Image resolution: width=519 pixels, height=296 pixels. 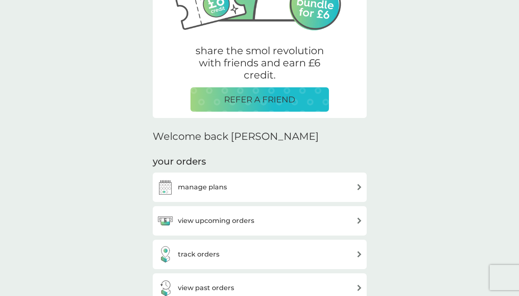 What do you see at coordinates (206, 288) in the screenshot?
I see `h3: view past orders` at bounding box center [206, 288].